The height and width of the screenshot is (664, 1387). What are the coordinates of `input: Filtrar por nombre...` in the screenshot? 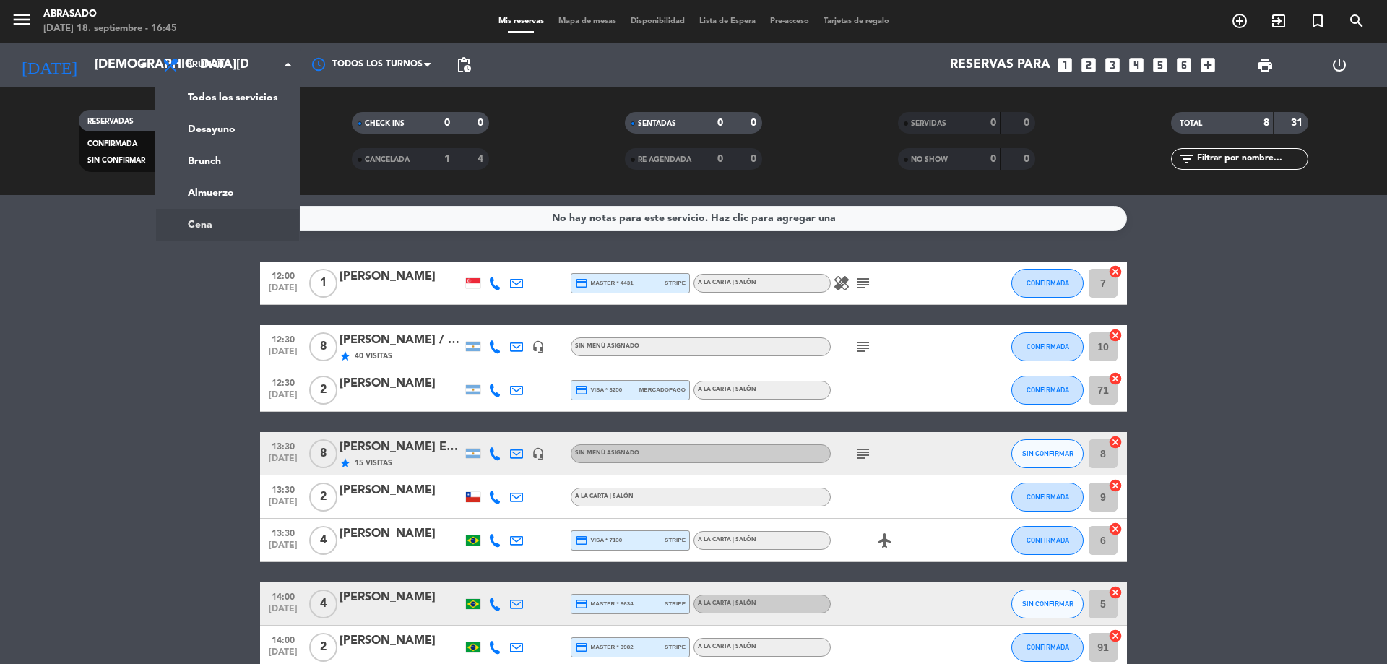 It's located at (1251, 159).